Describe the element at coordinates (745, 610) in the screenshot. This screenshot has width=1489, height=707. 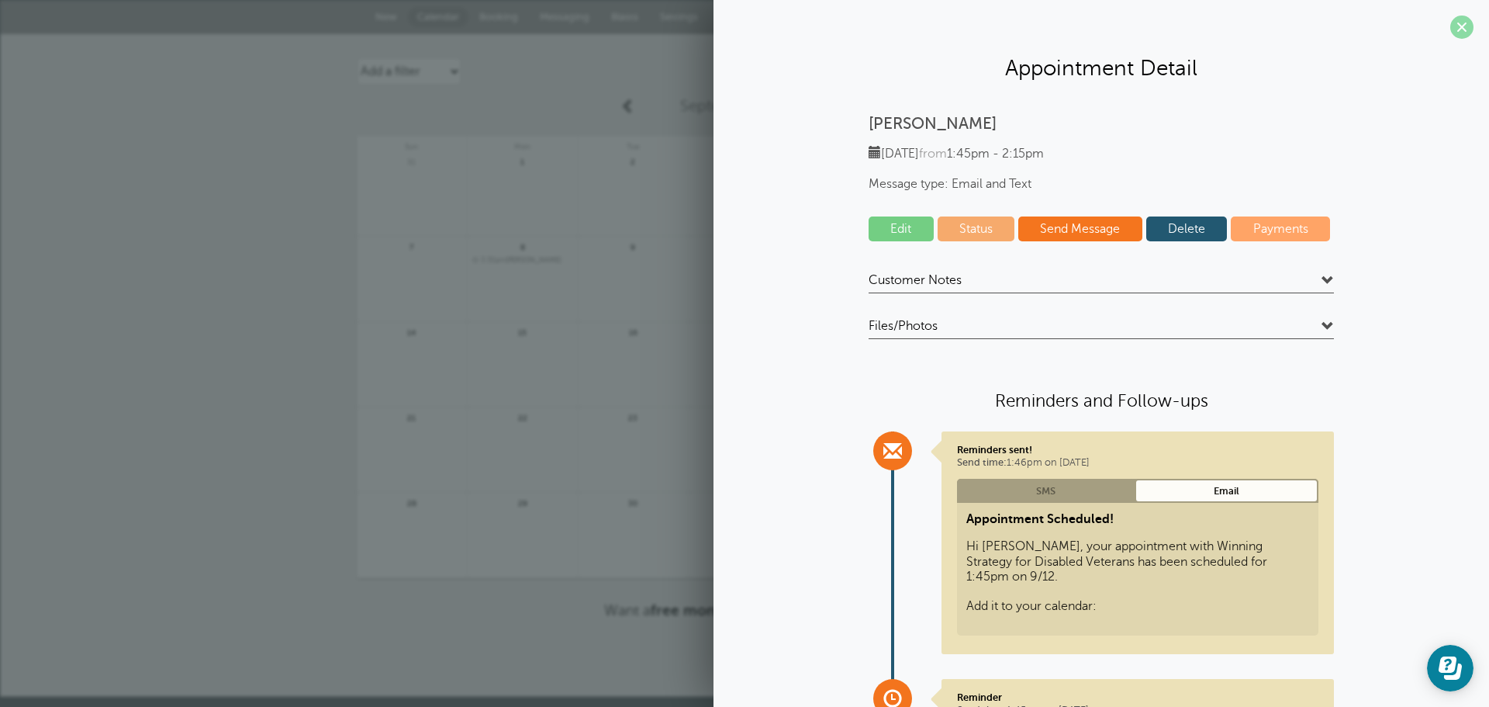
I see `p: Want a ?` at that location.